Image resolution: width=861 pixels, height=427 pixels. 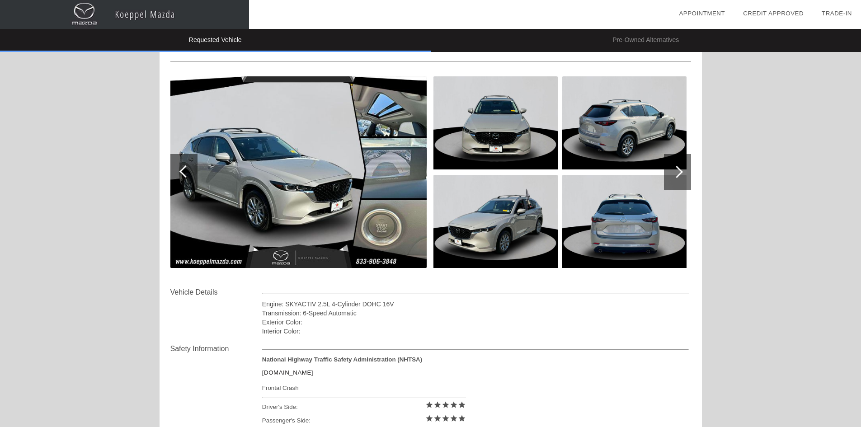 I want to click on div: Safety Information, so click(x=216, y=349).